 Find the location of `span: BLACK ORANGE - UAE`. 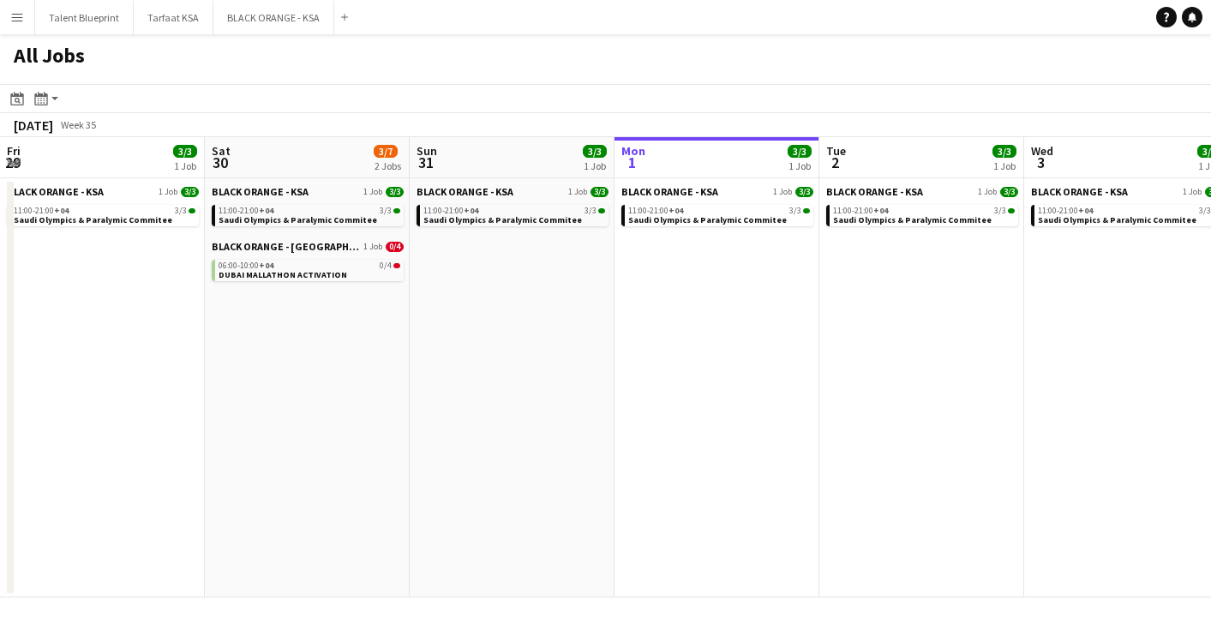

span: BLACK ORANGE - UAE is located at coordinates (285, 246).